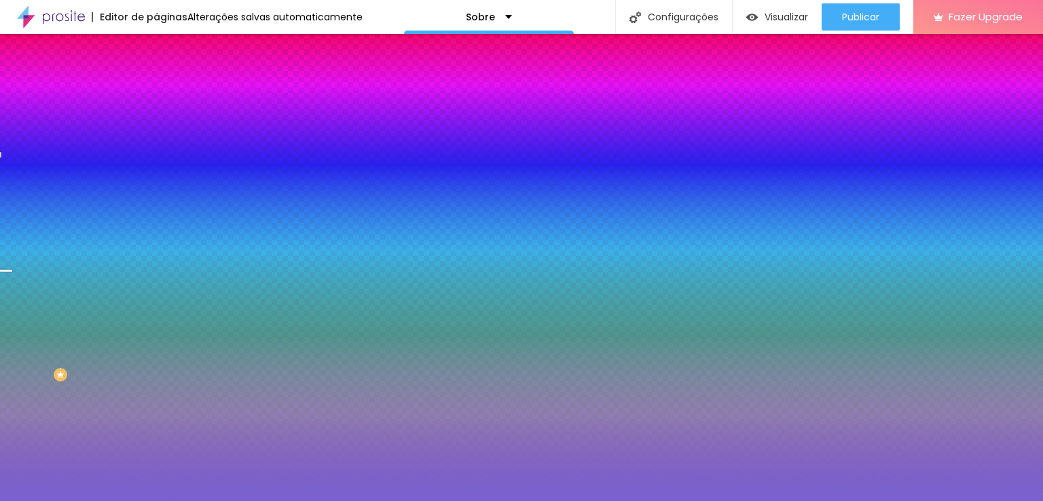 Image resolution: width=1043 pixels, height=501 pixels. What do you see at coordinates (777, 17) in the screenshot?
I see `button: Visualizar` at bounding box center [777, 17].